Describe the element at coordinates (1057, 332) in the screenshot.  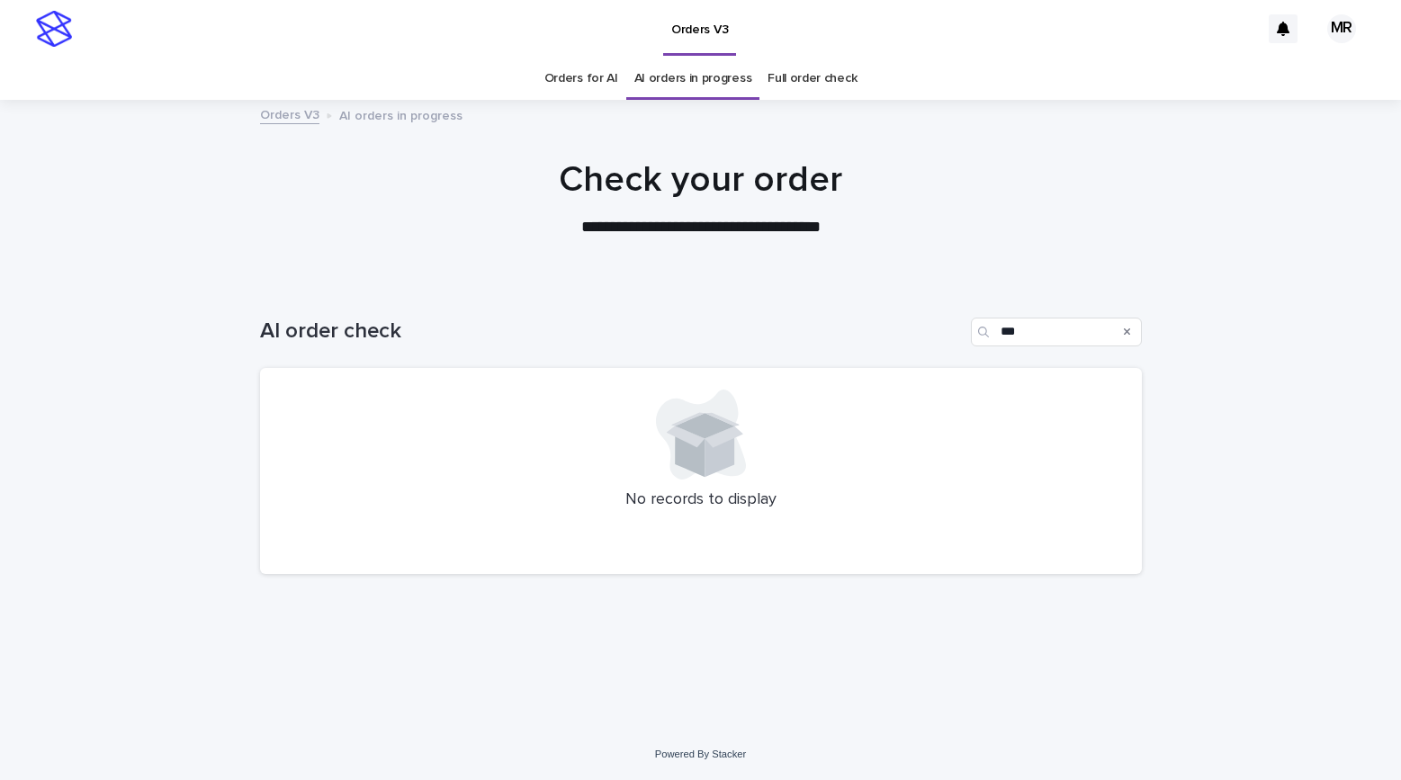
I see `input: Search` at that location.